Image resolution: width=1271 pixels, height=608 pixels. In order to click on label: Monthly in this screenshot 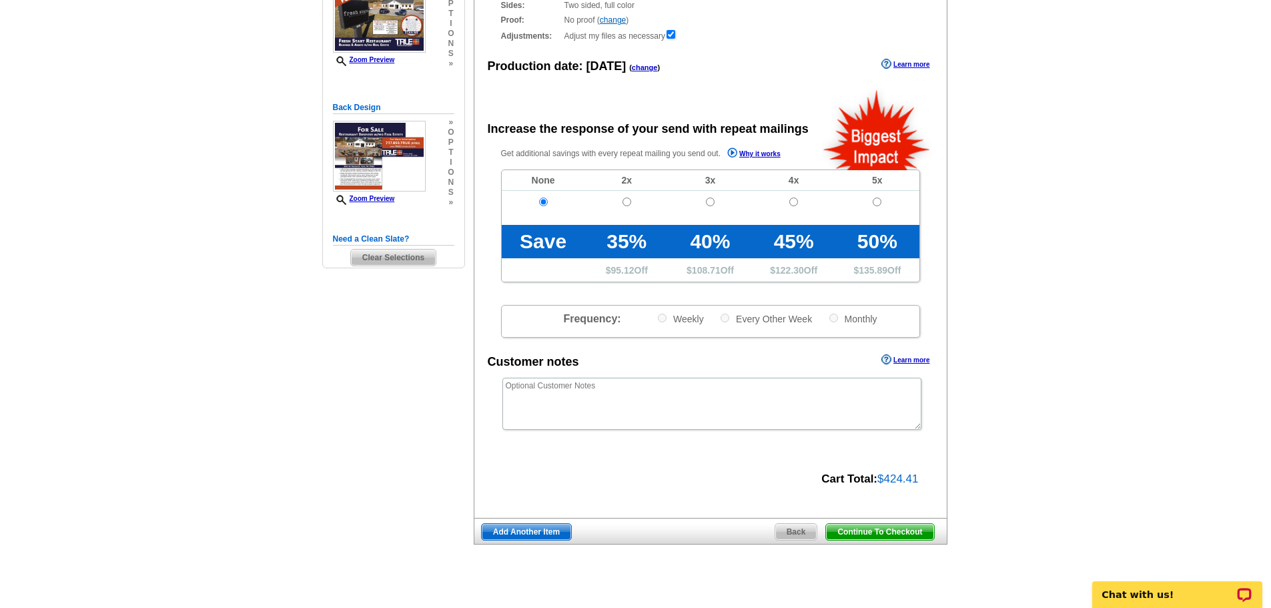, I will do `click(852, 318)`.